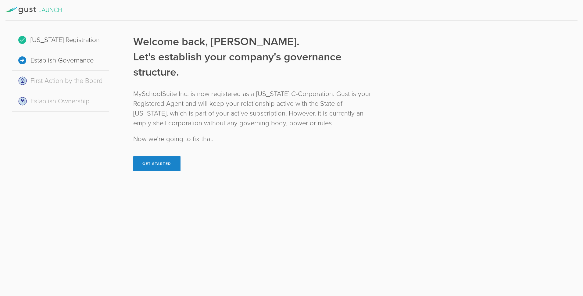 The width and height of the screenshot is (583, 296). Describe the element at coordinates (568, 263) in the screenshot. I see `div: Chat Widget` at that location.